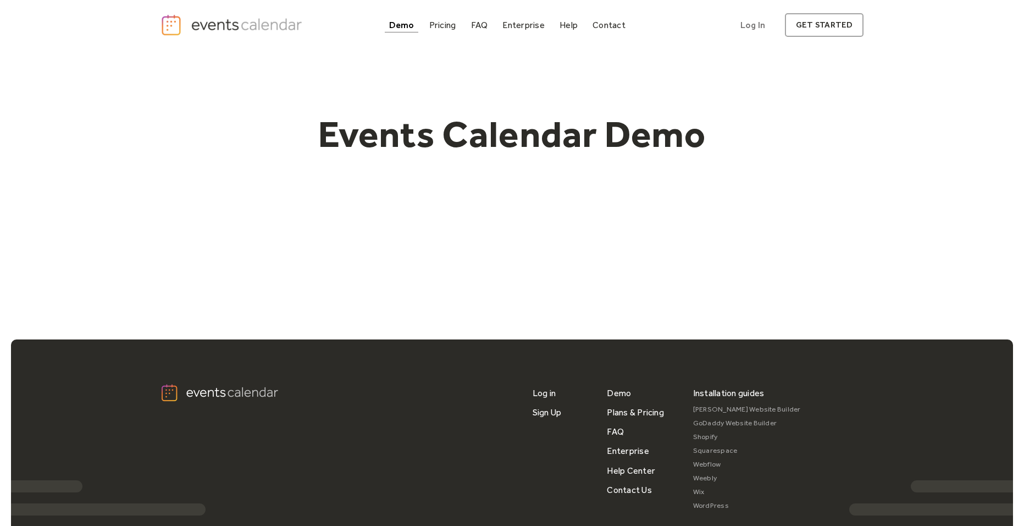 Image resolution: width=1024 pixels, height=526 pixels. Describe the element at coordinates (747, 505) in the screenshot. I see `a: WordPress` at that location.